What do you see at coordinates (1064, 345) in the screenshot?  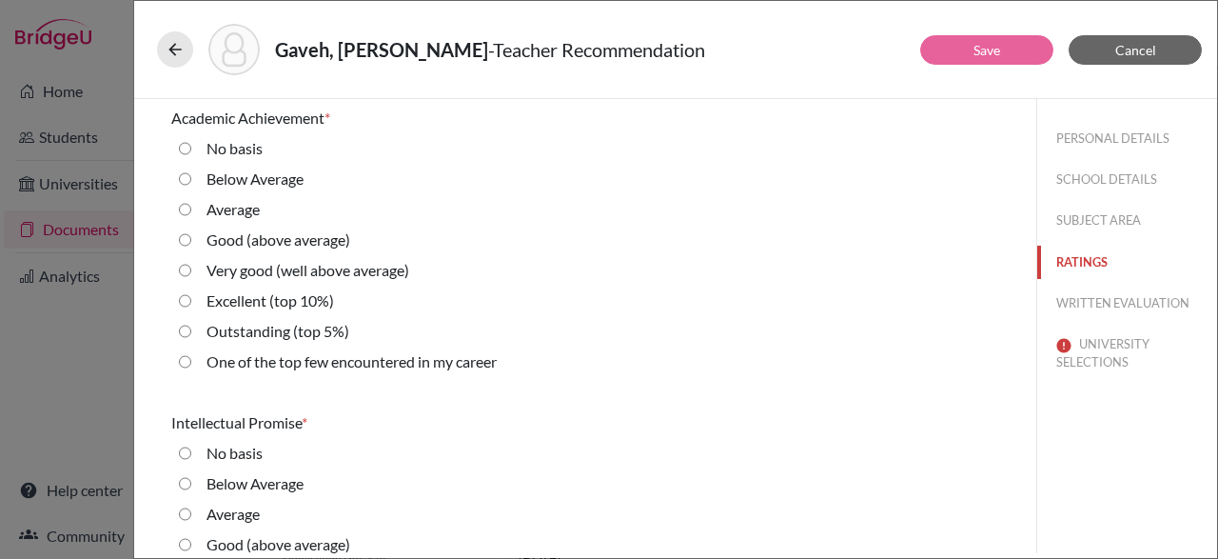 I see `img: error-544570611efd0a2d1de9.svg` at bounding box center [1064, 345].